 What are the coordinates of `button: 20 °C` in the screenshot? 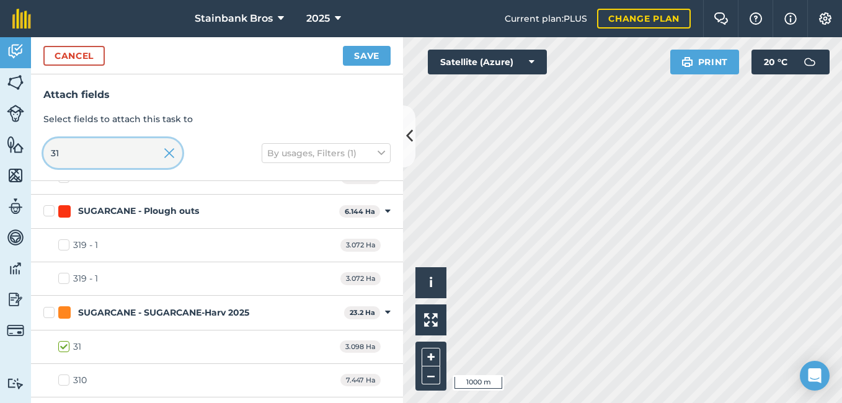 It's located at (790, 62).